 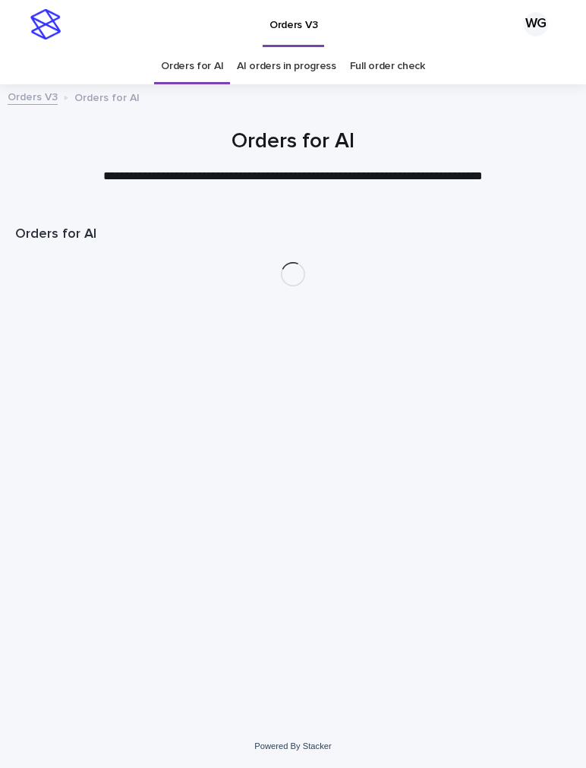 What do you see at coordinates (286, 66) in the screenshot?
I see `a: AI orders in progress` at bounding box center [286, 66].